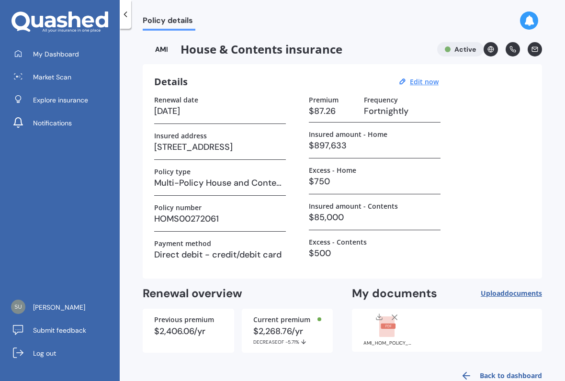  I want to click on div: $2,268.76/yr, so click(288, 336).